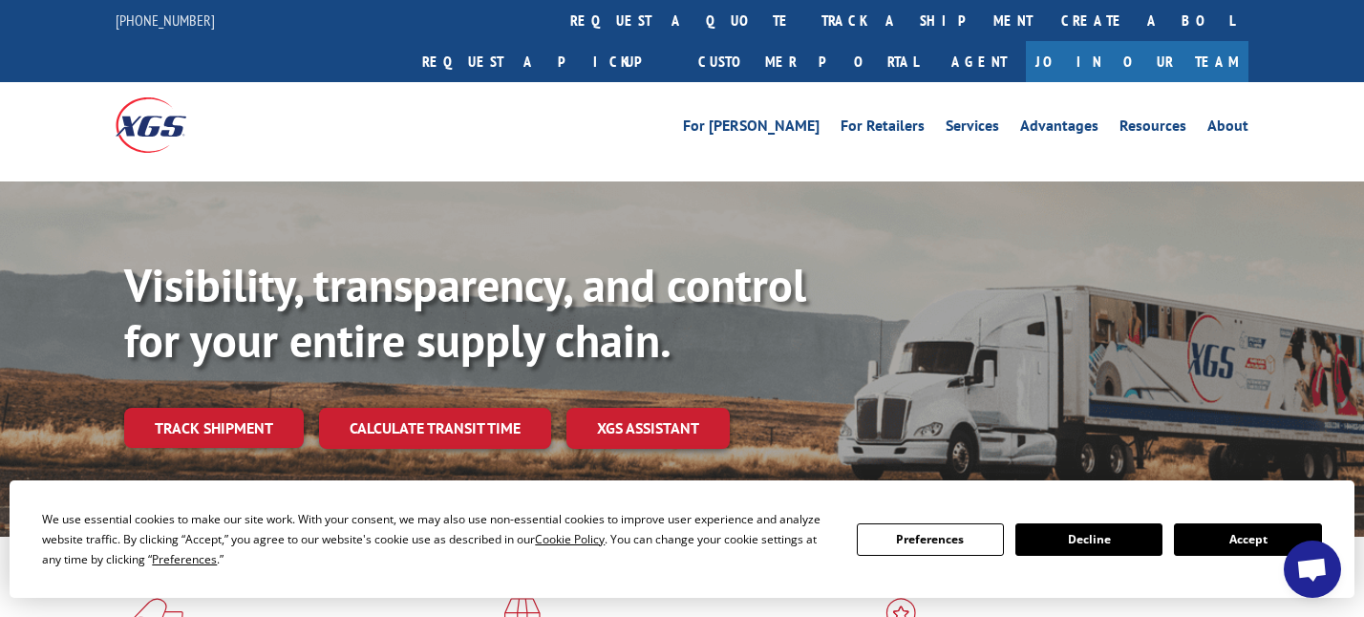 The height and width of the screenshot is (617, 1364). Describe the element at coordinates (682, 539) in the screenshot. I see `div: Cookie Consent Prompt` at that location.